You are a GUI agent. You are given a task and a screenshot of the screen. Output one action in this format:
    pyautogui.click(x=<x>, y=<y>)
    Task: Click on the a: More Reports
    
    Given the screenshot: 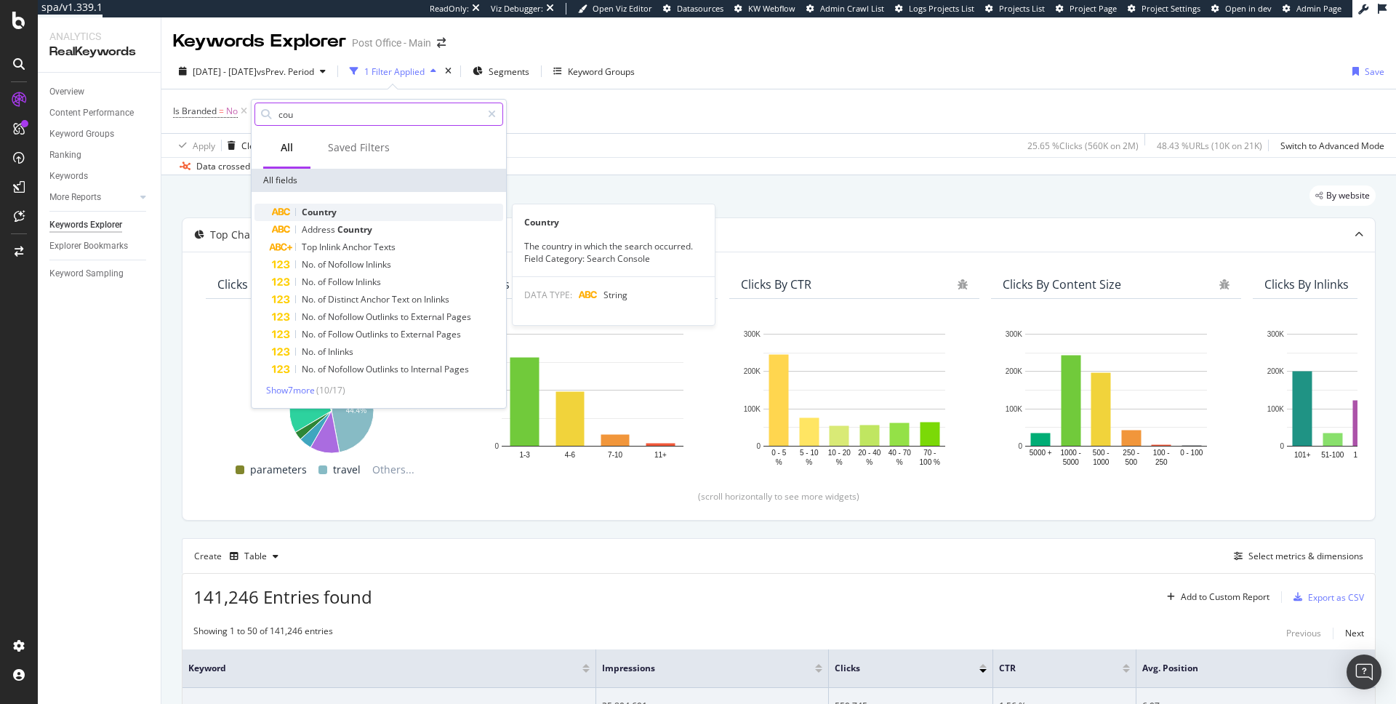 What is the action you would take?
    pyautogui.click(x=92, y=197)
    